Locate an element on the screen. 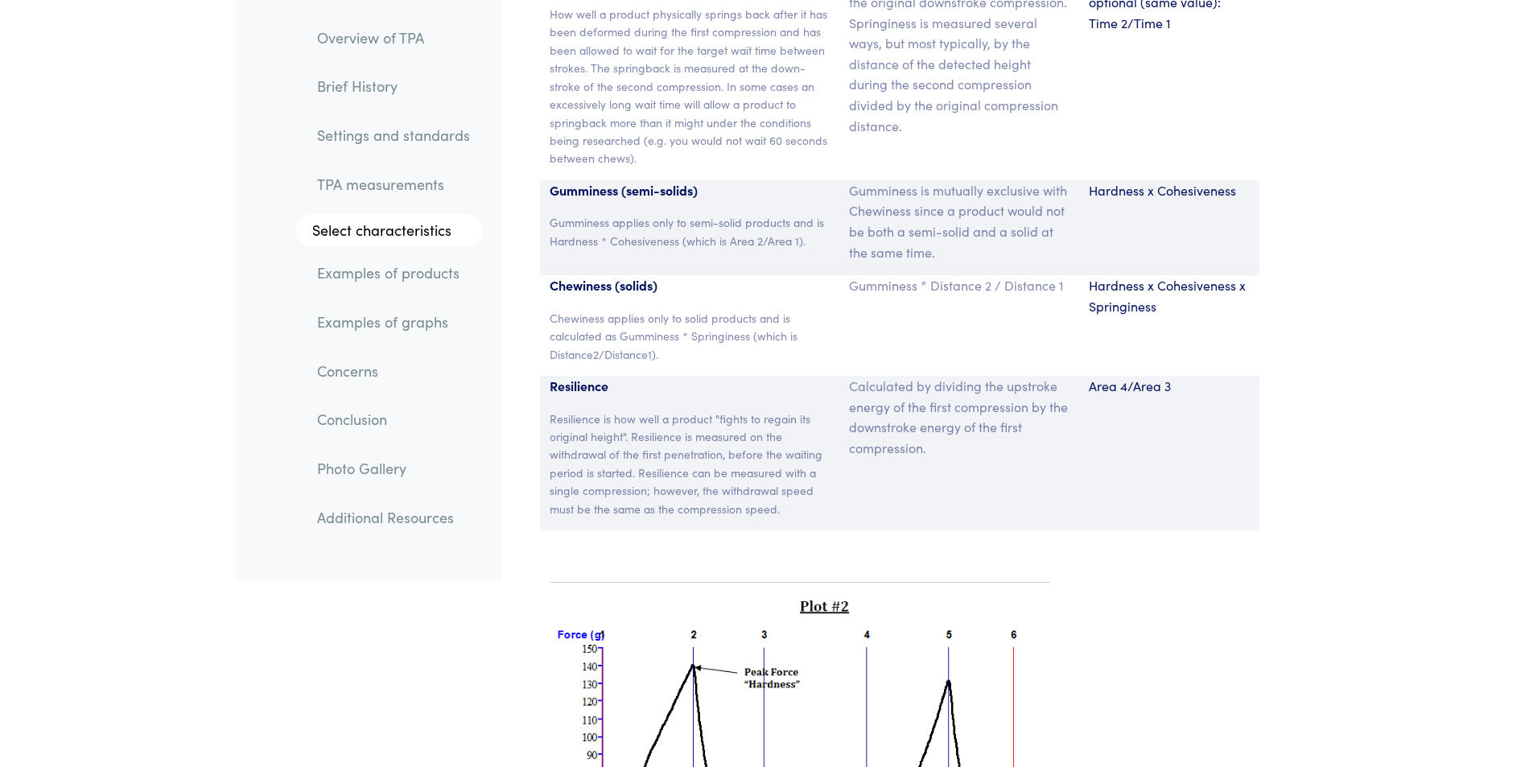 The width and height of the screenshot is (1533, 767). a: Examples of graphs is located at coordinates (393, 322).